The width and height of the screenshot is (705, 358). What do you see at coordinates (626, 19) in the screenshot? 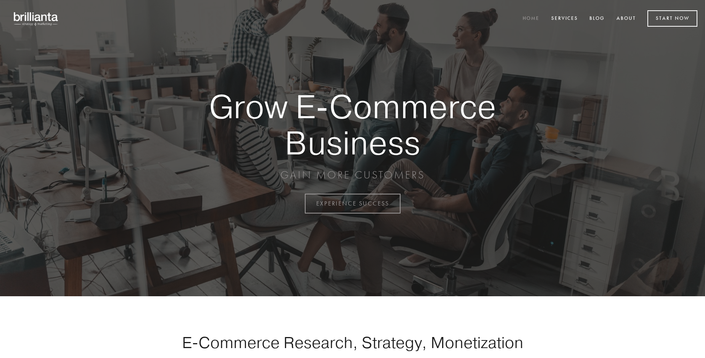
I see `a: About` at bounding box center [626, 19].